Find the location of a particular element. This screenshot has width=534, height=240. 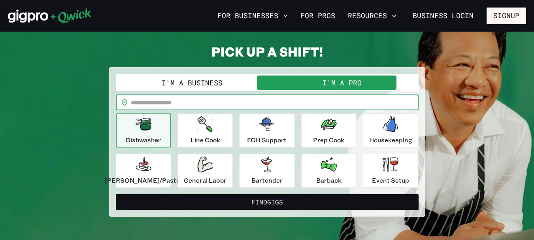

button: Event Setup is located at coordinates (390, 171).